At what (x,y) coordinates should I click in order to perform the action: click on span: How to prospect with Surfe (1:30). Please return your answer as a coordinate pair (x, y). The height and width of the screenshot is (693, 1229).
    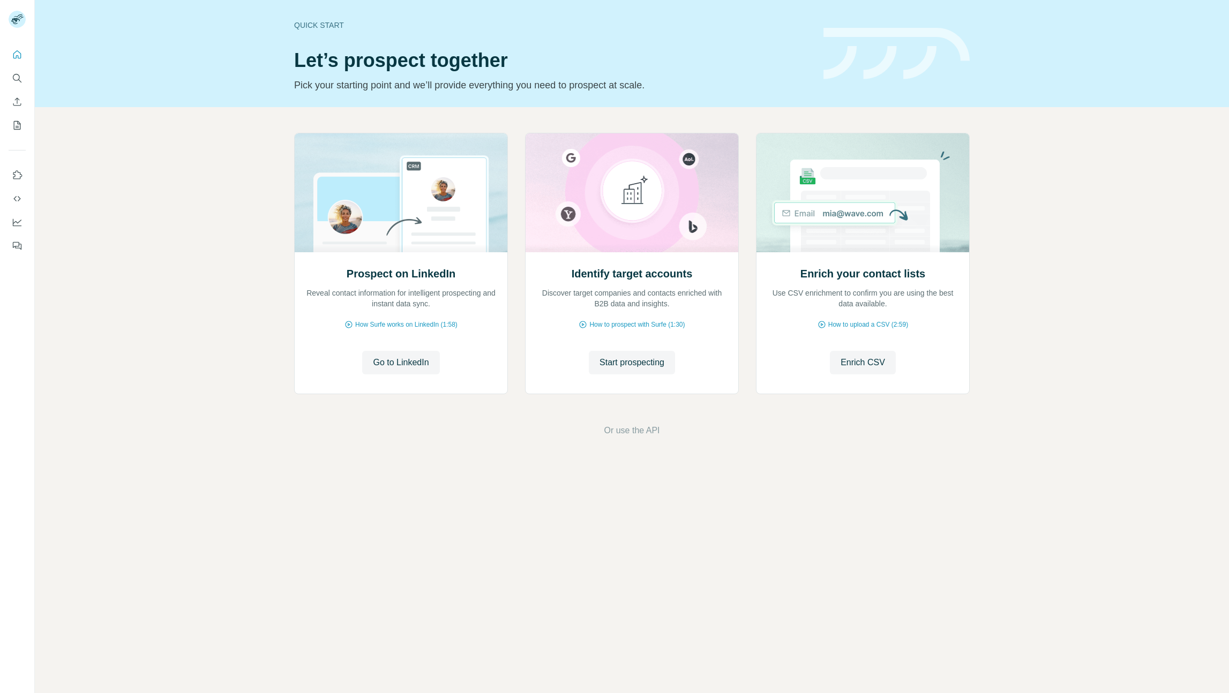
    Looking at the image, I should click on (637, 325).